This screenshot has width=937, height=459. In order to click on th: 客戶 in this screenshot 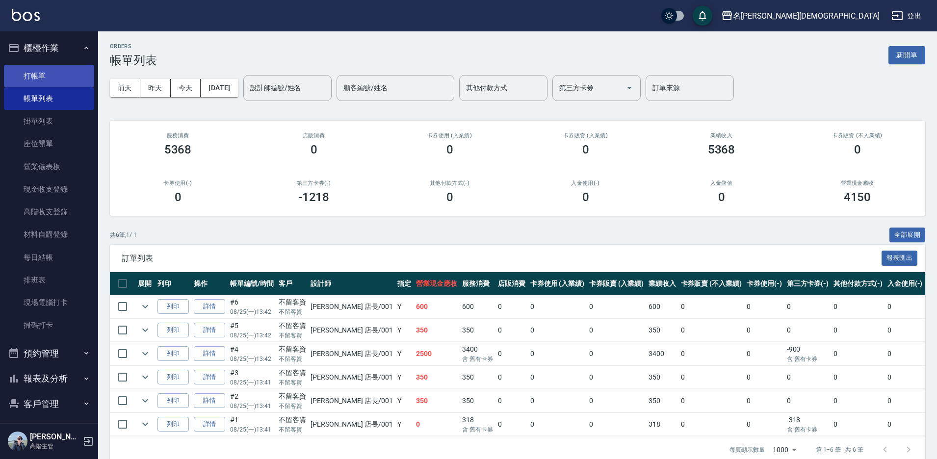, I will do `click(292, 283)`.